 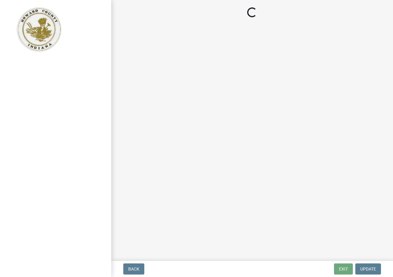 What do you see at coordinates (343, 269) in the screenshot?
I see `button: Exit` at bounding box center [343, 269].